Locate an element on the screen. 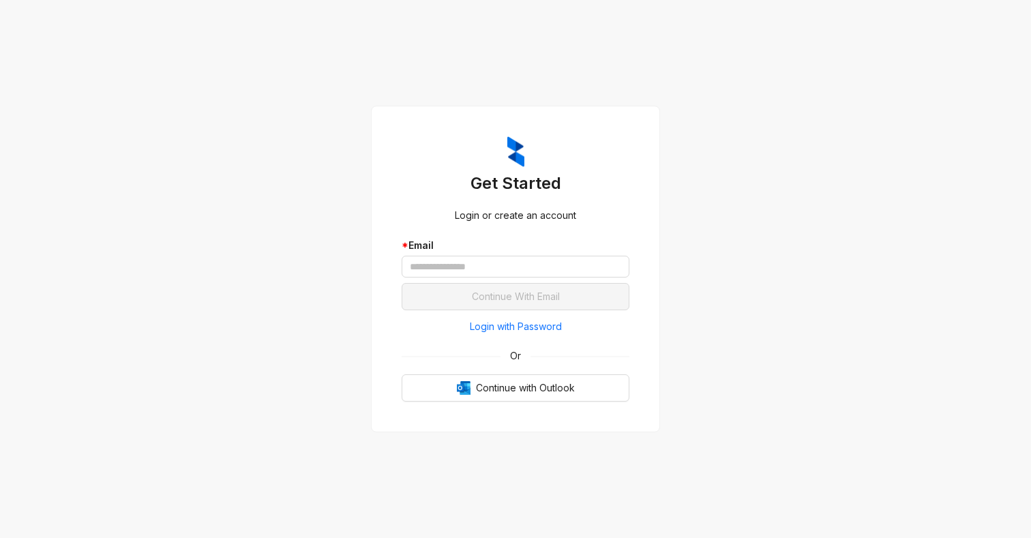  button: Login with Password is located at coordinates (516, 327).